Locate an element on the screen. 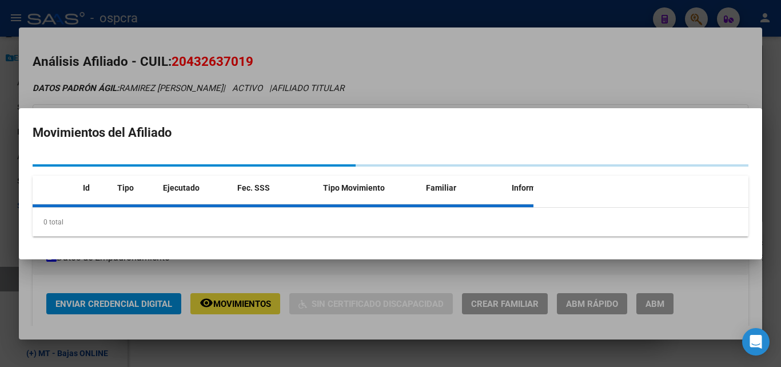 This screenshot has height=367, width=781. span: Ejecutado is located at coordinates (181, 188).